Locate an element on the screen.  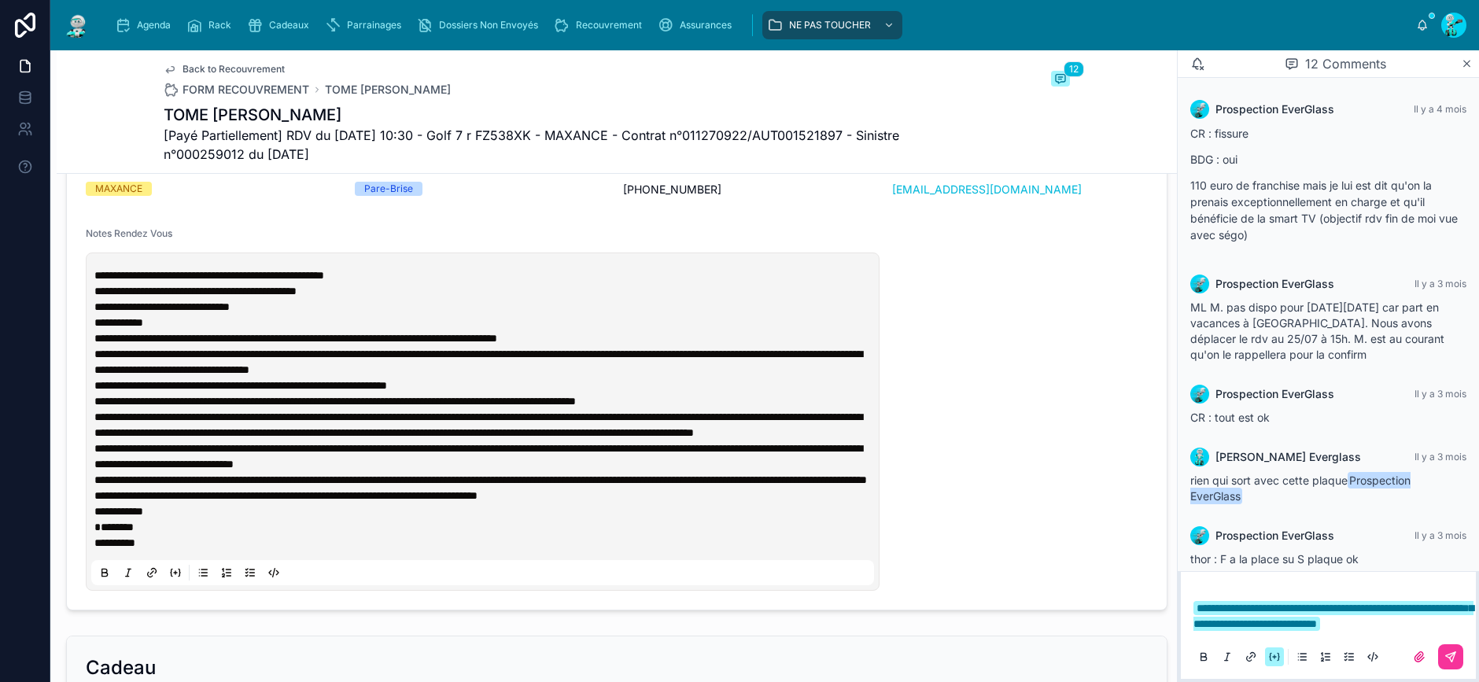
span: thor : F a la place su S plaque ok is located at coordinates (1275, 559).